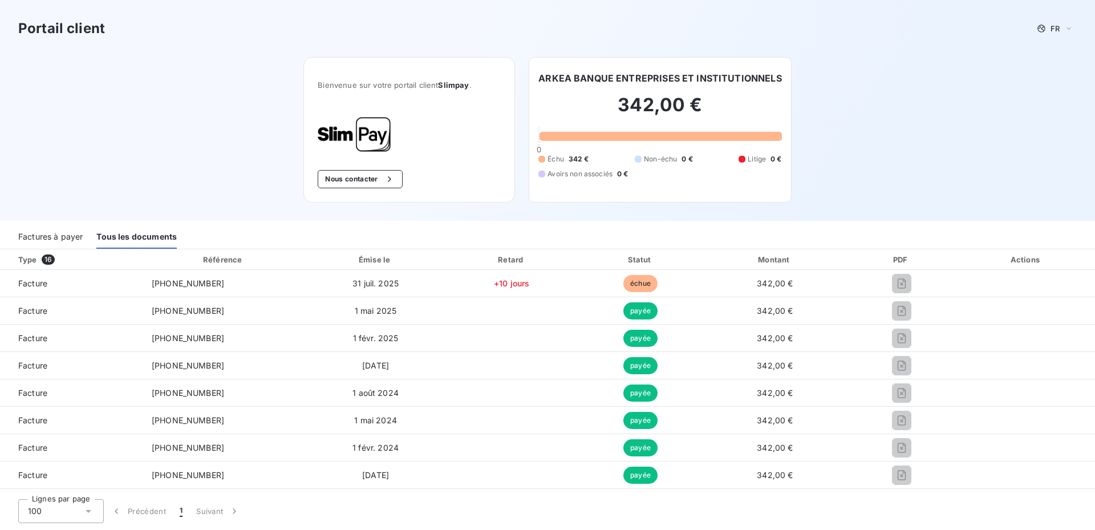 The height and width of the screenshot is (530, 1095). What do you see at coordinates (409, 85) in the screenshot?
I see `span: Bienvenue sur votre portail client .` at bounding box center [409, 85].